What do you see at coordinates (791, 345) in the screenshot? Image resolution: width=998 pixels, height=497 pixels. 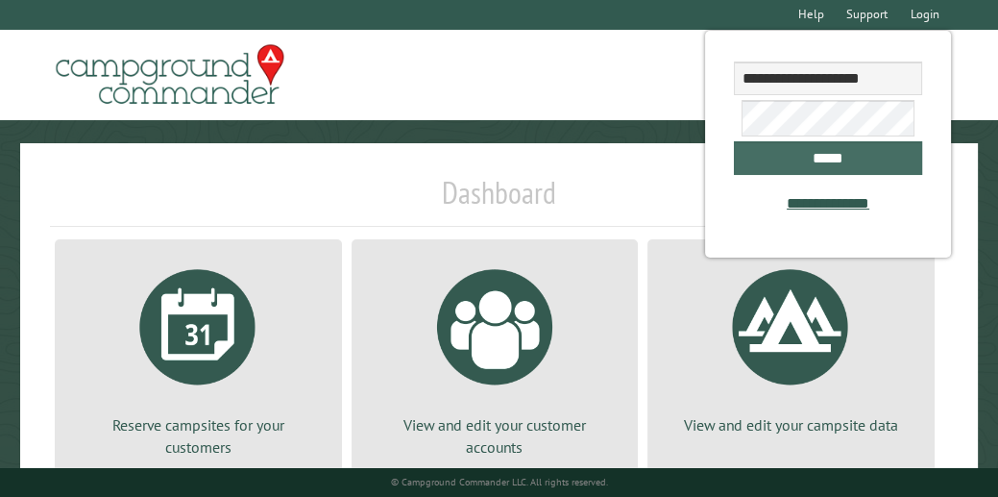 I see `a: View and edit your campsite data` at bounding box center [791, 345].